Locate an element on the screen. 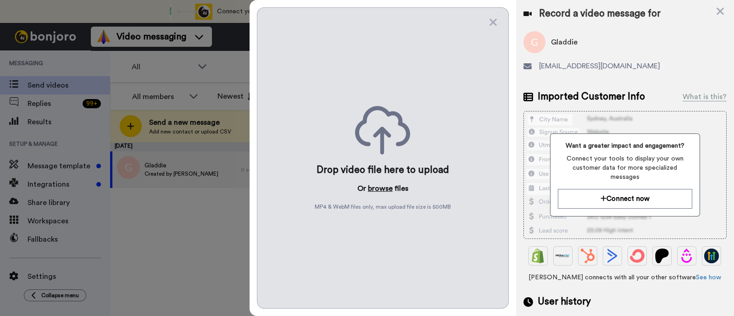 Image resolution: width=734 pixels, height=316 pixels. span: Want a greater impact and engagement? is located at coordinates (625, 146).